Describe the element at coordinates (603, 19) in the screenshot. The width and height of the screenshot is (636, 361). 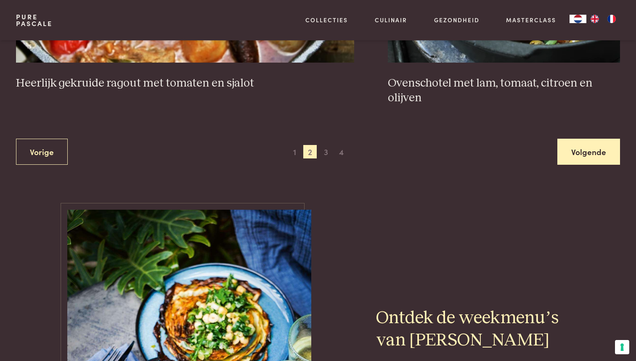
I see `ul: Language list` at that location.